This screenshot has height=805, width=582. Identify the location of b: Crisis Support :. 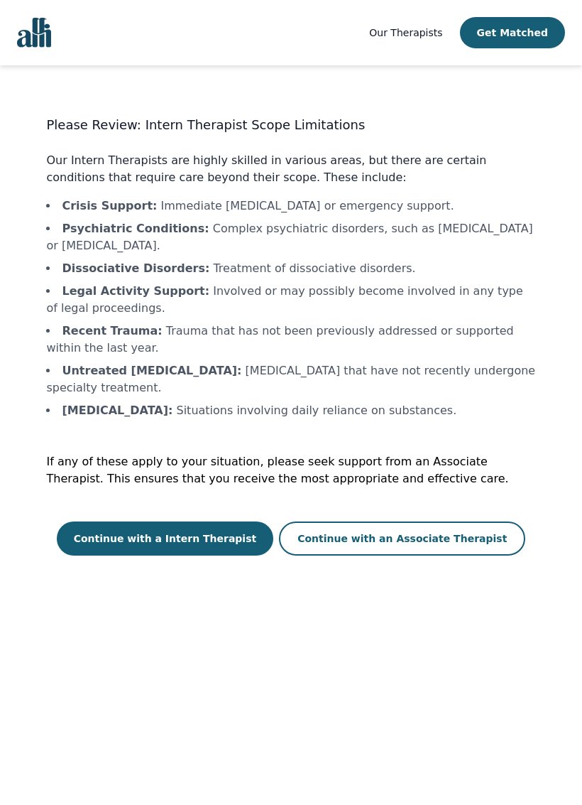
(109, 205).